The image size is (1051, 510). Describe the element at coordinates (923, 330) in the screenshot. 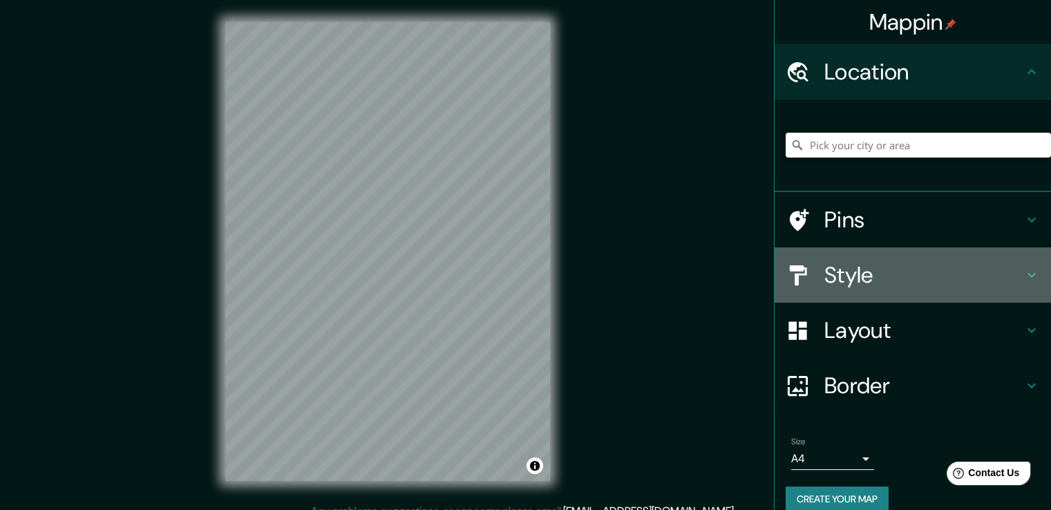

I see `h4: Layout` at that location.